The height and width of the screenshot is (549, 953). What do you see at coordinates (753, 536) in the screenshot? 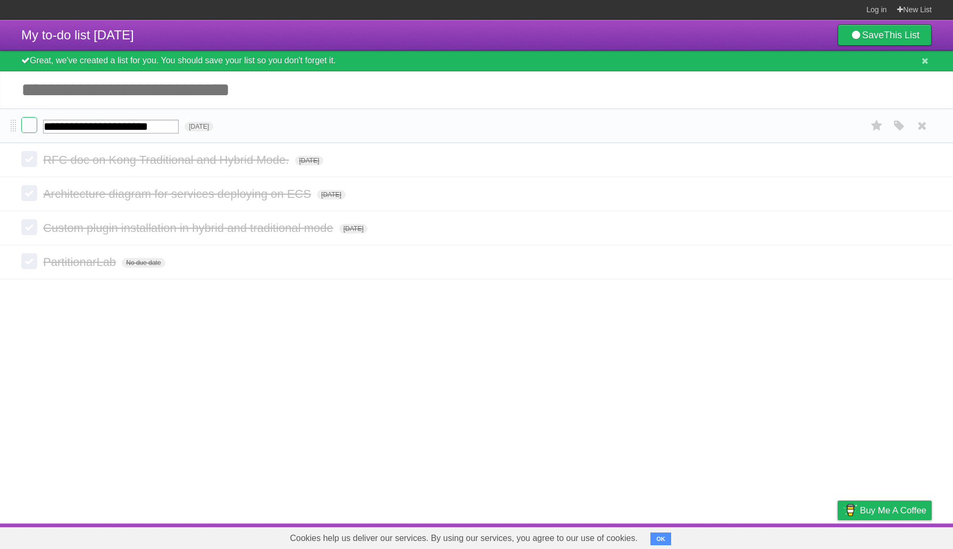
I see `a: Developers` at bounding box center [753, 536].